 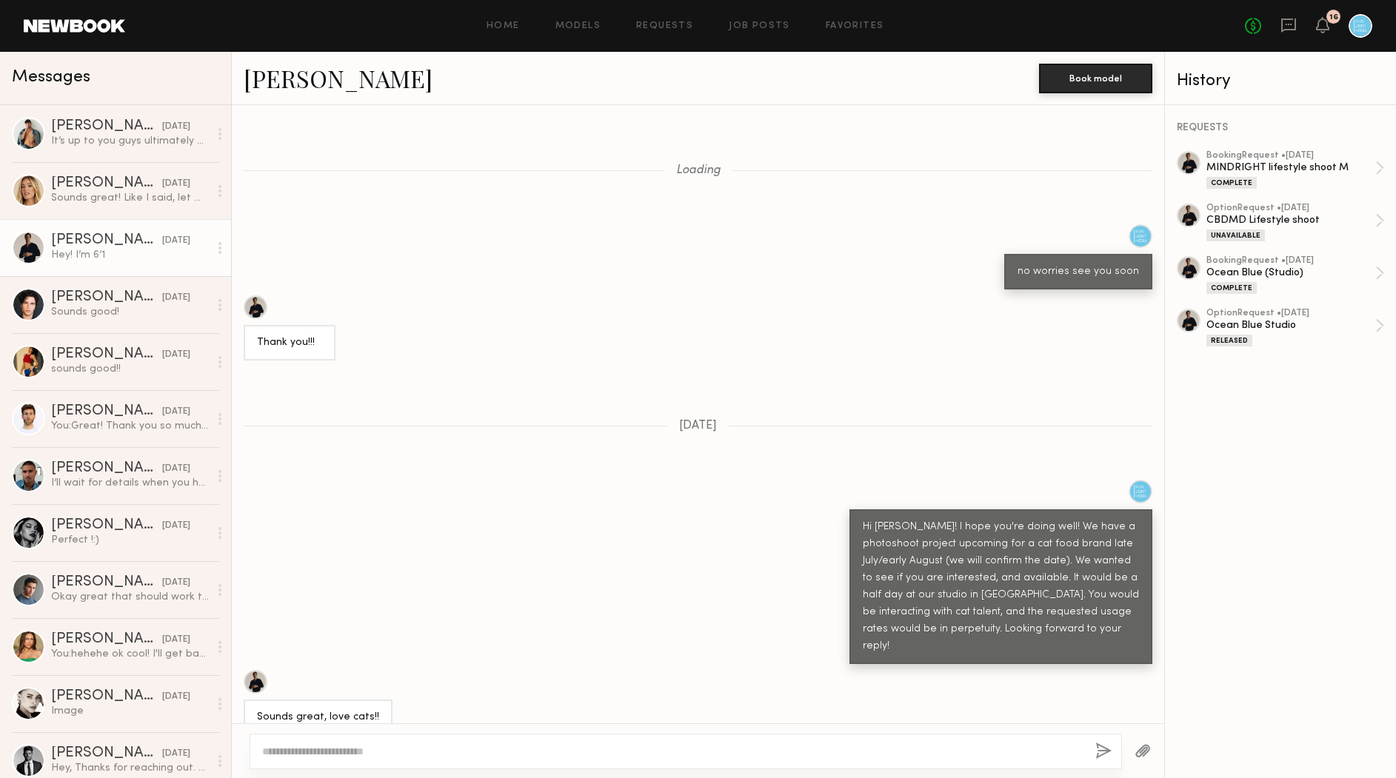 What do you see at coordinates (1280, 81) in the screenshot?
I see `div: History` at bounding box center [1280, 81].